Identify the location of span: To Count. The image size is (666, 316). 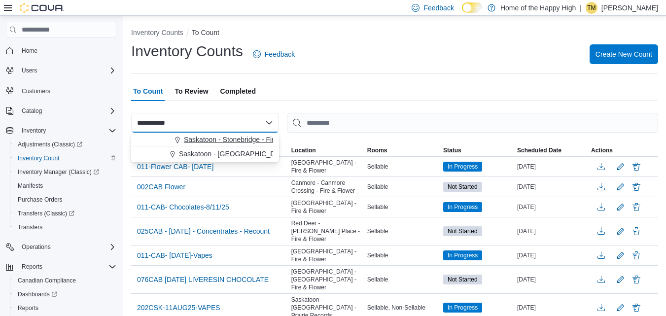
(148, 91).